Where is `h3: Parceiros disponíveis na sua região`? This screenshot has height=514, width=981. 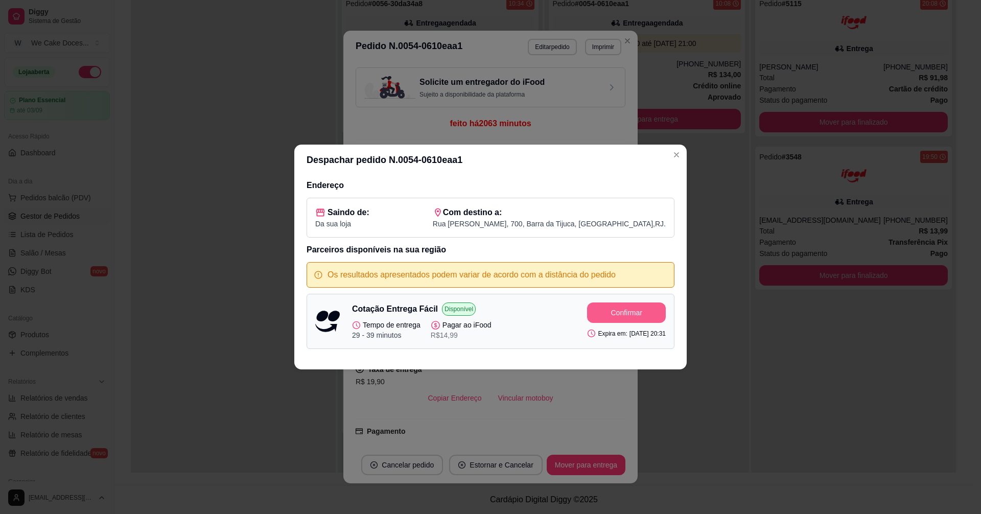 h3: Parceiros disponíveis na sua região is located at coordinates (490, 250).